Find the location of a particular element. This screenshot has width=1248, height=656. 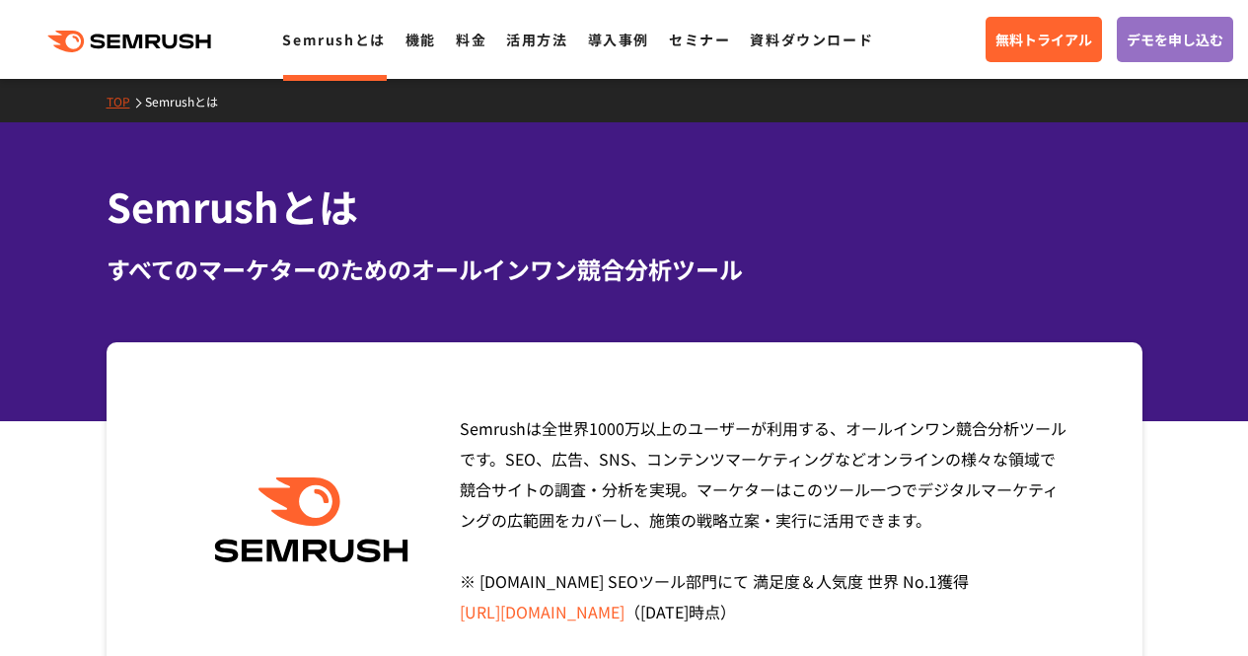

a: 機能 is located at coordinates (420, 39).